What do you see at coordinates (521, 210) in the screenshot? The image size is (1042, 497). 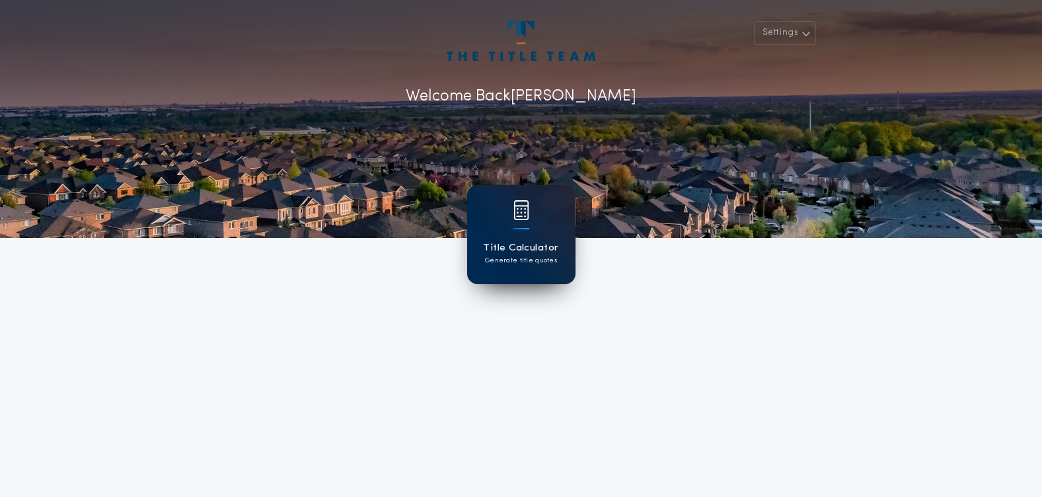 I see `img: card icon` at bounding box center [521, 210].